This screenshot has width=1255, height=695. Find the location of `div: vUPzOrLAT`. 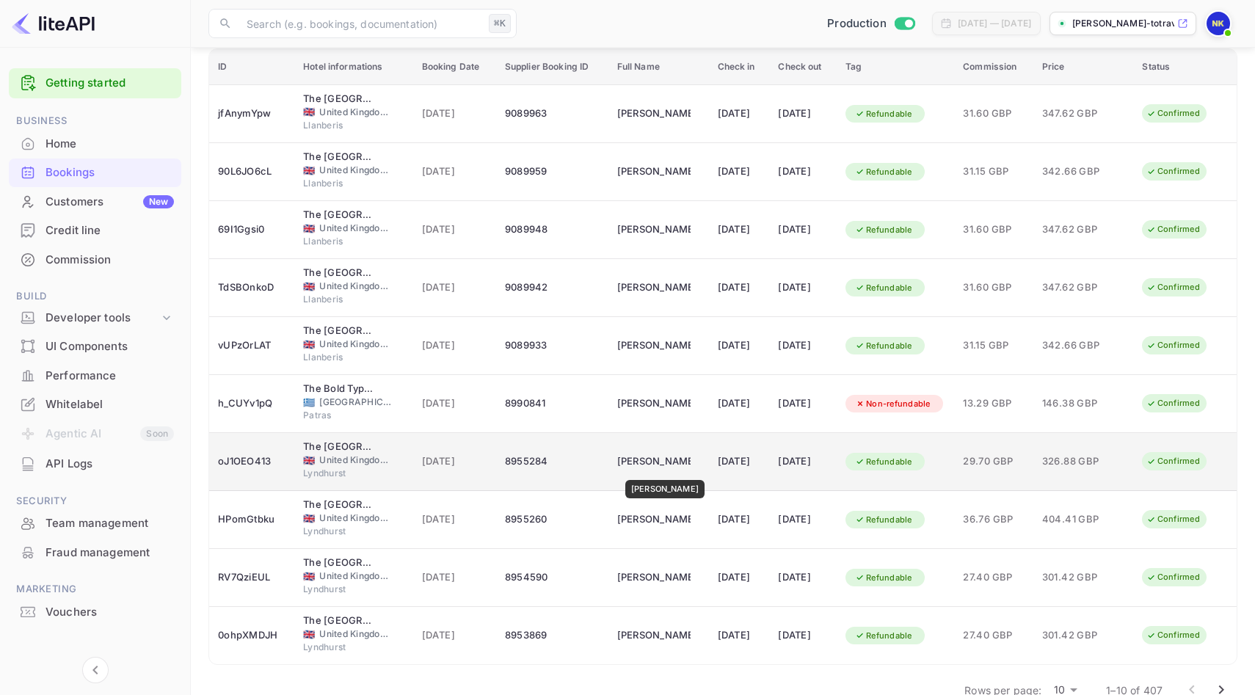

div: vUPzOrLAT is located at coordinates (252, 346).